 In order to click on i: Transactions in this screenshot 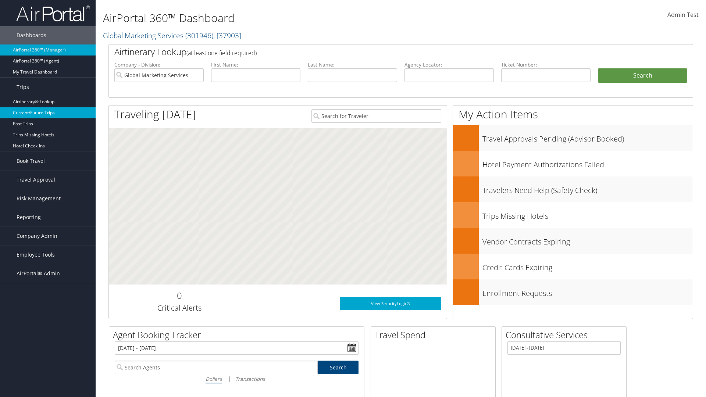, I will do `click(250, 379)`.